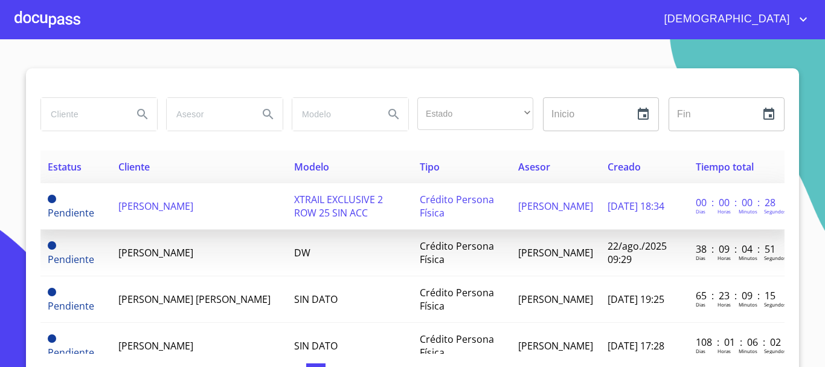 The width and height of the screenshot is (825, 367). What do you see at coordinates (65, 167) in the screenshot?
I see `span: Estatus` at bounding box center [65, 167].